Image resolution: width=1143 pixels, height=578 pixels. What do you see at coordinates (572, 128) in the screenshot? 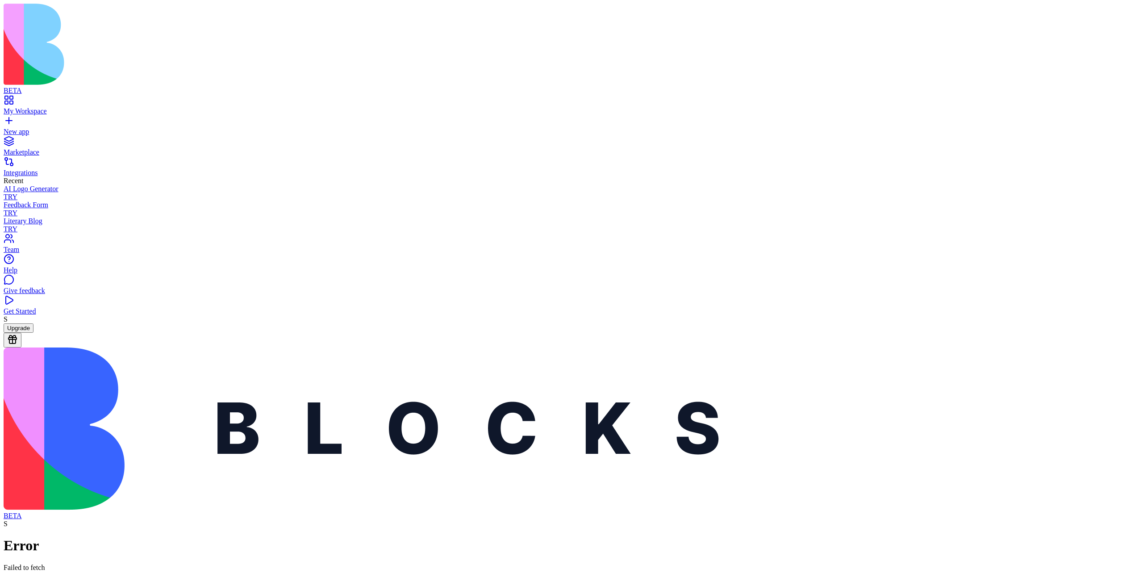
I see `a: New app` at bounding box center [572, 128].